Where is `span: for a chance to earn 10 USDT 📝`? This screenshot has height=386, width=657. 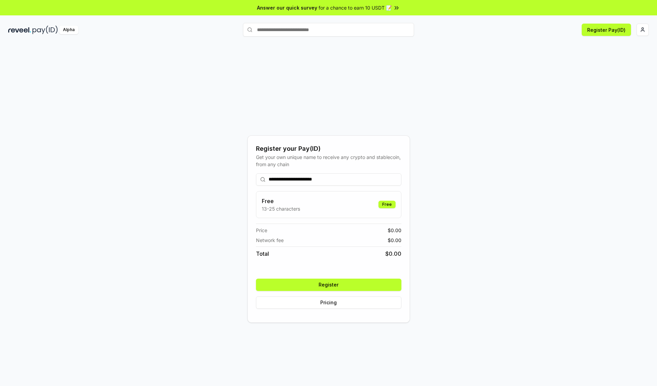
span: for a chance to earn 10 USDT 📝 is located at coordinates (355, 8).